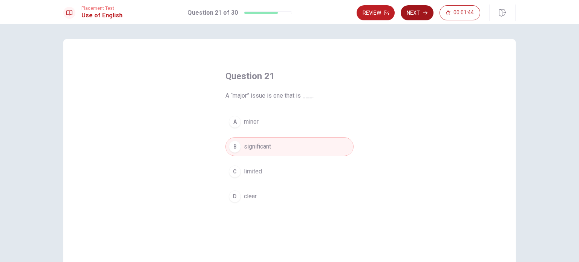 This screenshot has width=579, height=262. Describe the element at coordinates (464, 13) in the screenshot. I see `span: 00:01:44` at that location.